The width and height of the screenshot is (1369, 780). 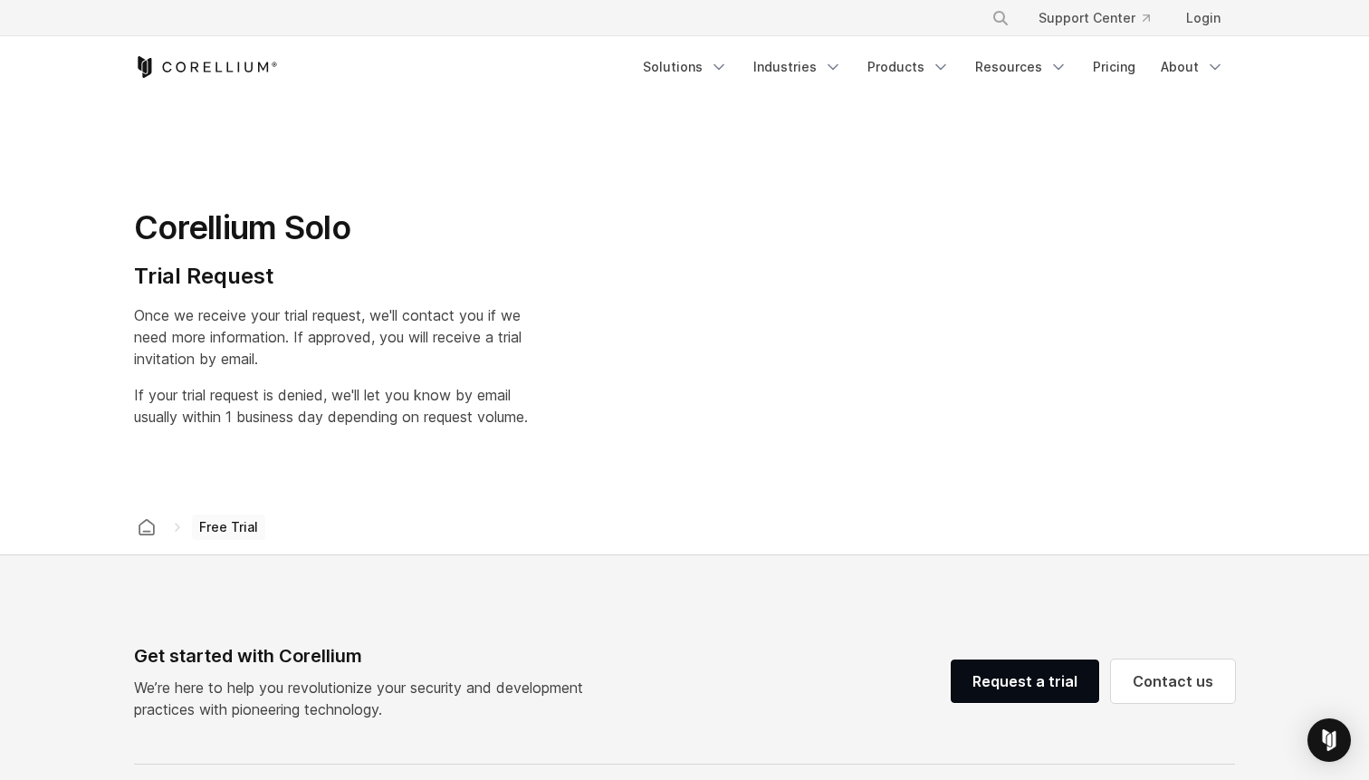 I want to click on span: If your trial request is denied, we'll let you know by email usually within 1 business day depend..., so click(x=330, y=406).